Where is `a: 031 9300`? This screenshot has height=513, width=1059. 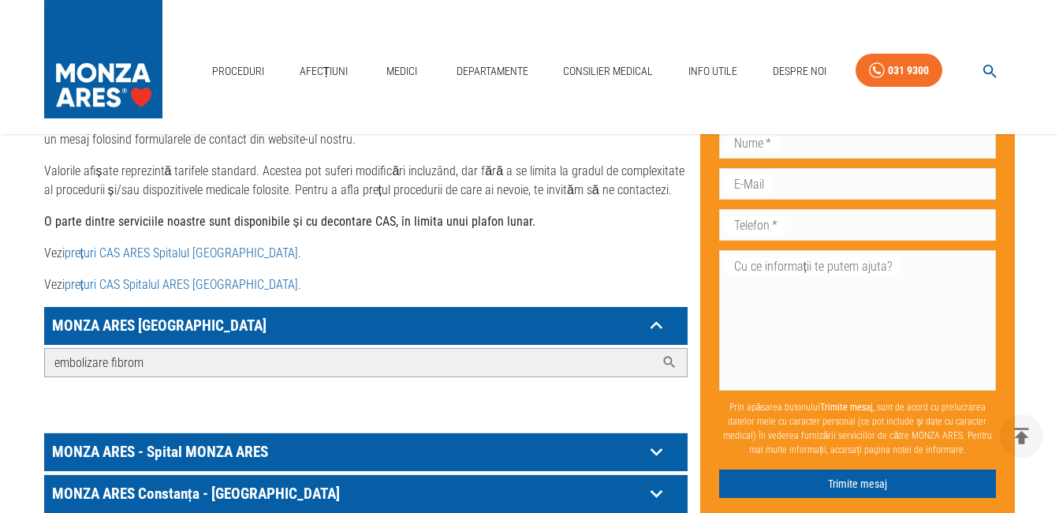
a: 031 9300 is located at coordinates (899, 70).